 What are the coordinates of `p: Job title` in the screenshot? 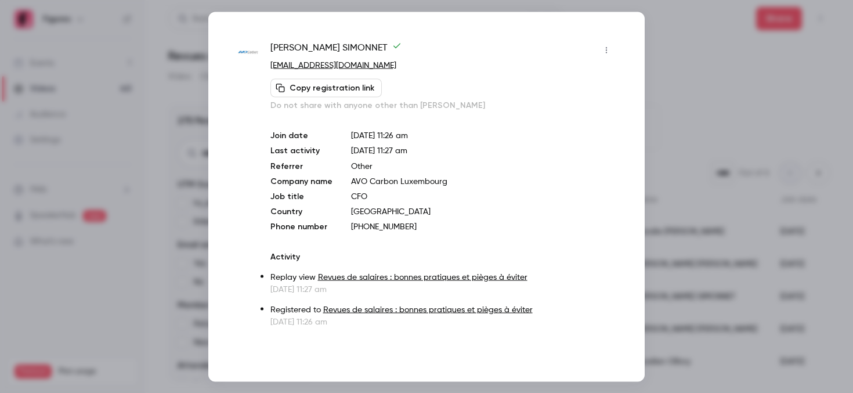 It's located at (301, 196).